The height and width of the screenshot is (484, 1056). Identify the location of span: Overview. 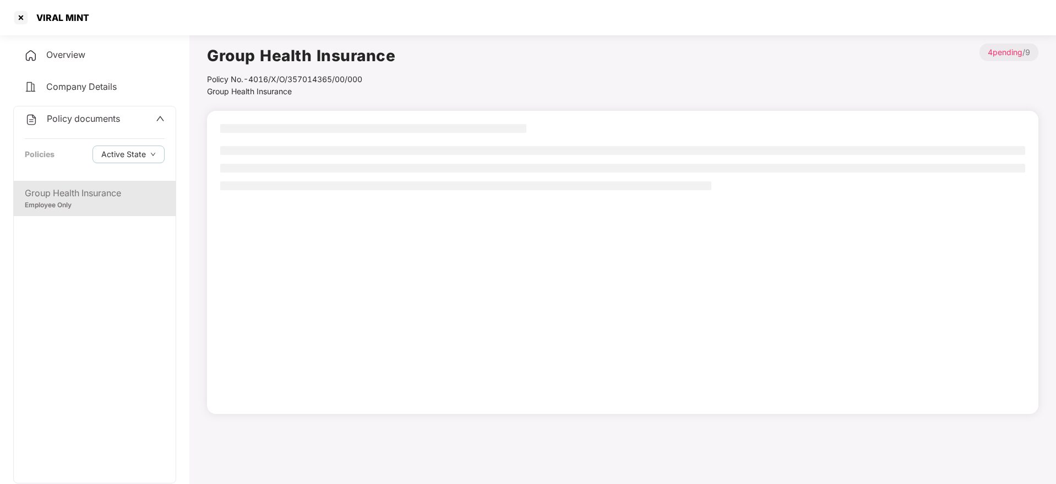
(66, 55).